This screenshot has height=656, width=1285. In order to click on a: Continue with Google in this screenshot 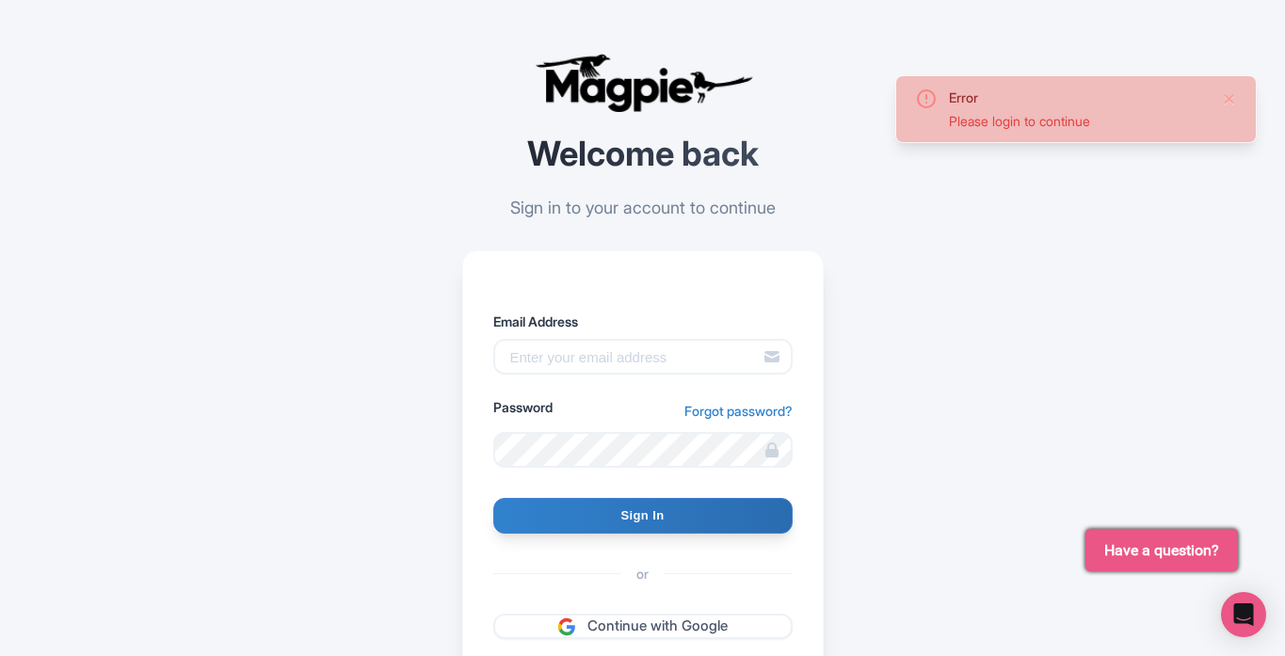, I will do `click(643, 626)`.